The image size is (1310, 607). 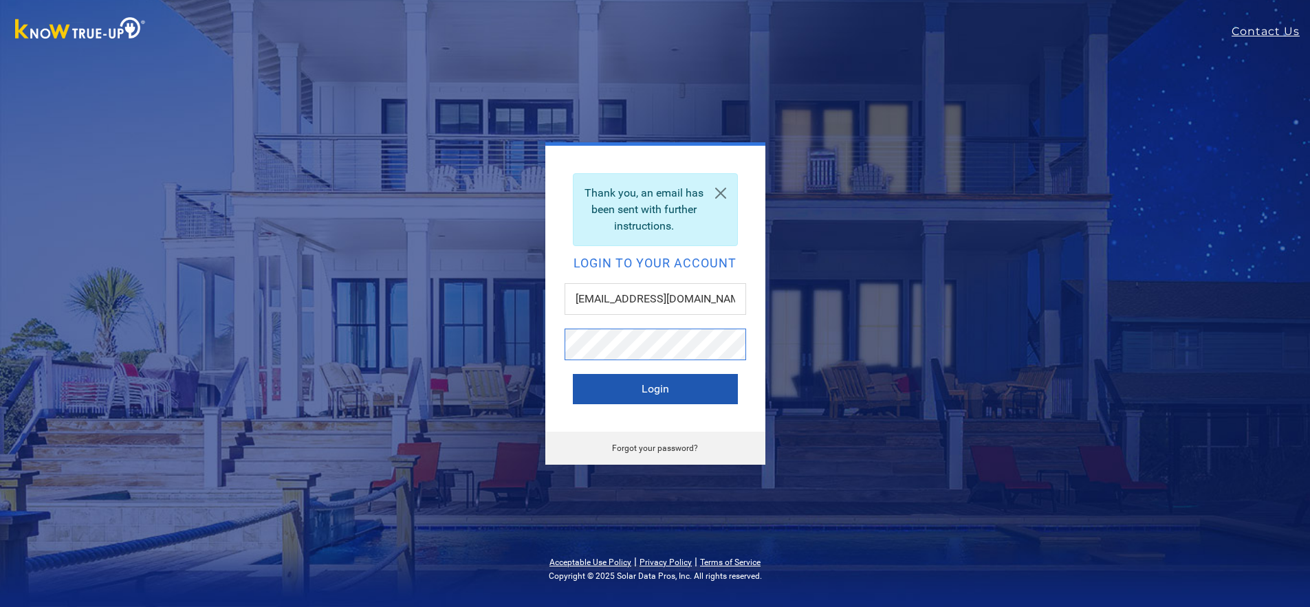 I want to click on a: Forgot your password?, so click(x=655, y=448).